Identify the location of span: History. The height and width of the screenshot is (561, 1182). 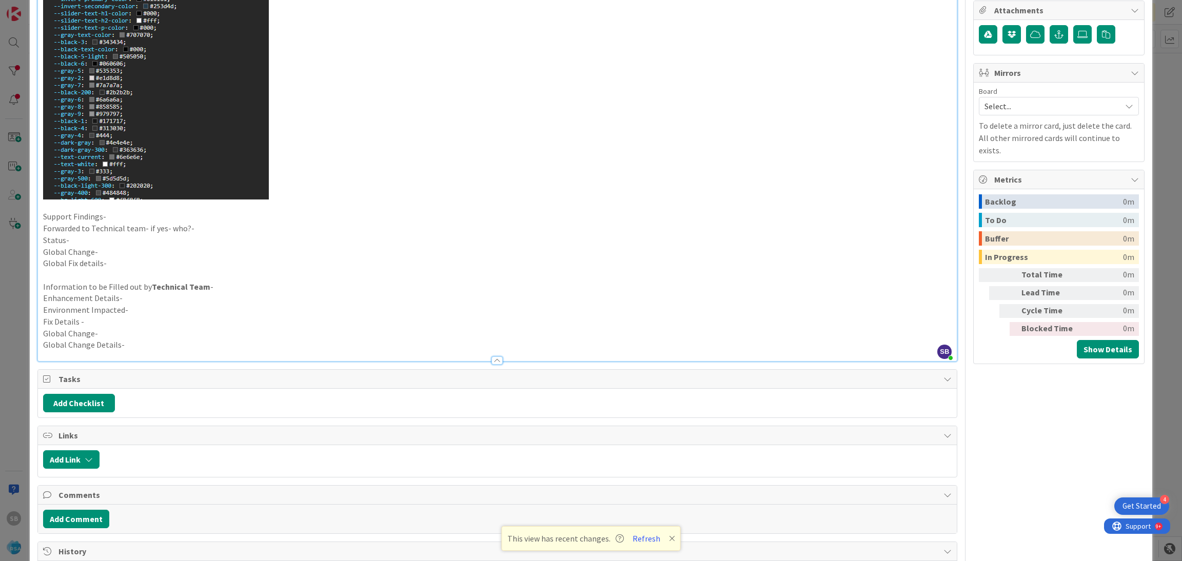
(499, 552).